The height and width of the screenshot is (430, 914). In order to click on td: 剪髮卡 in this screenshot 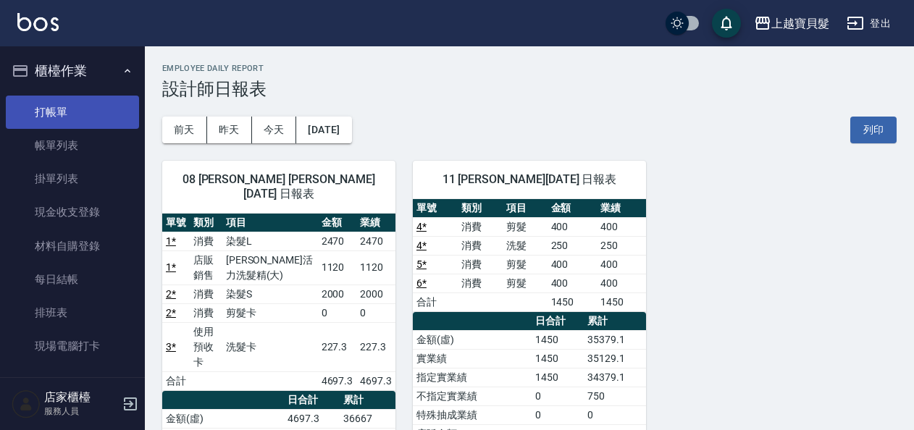, I will do `click(270, 313)`.